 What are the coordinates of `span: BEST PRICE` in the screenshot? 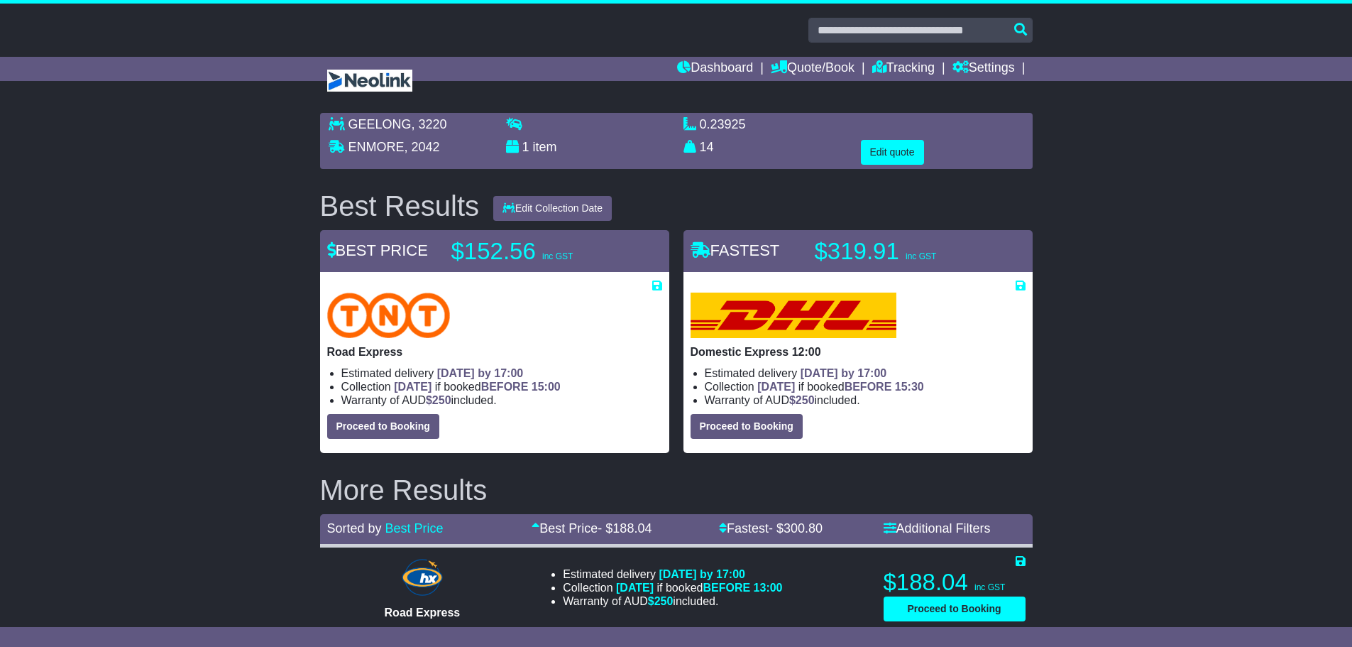 It's located at (378, 250).